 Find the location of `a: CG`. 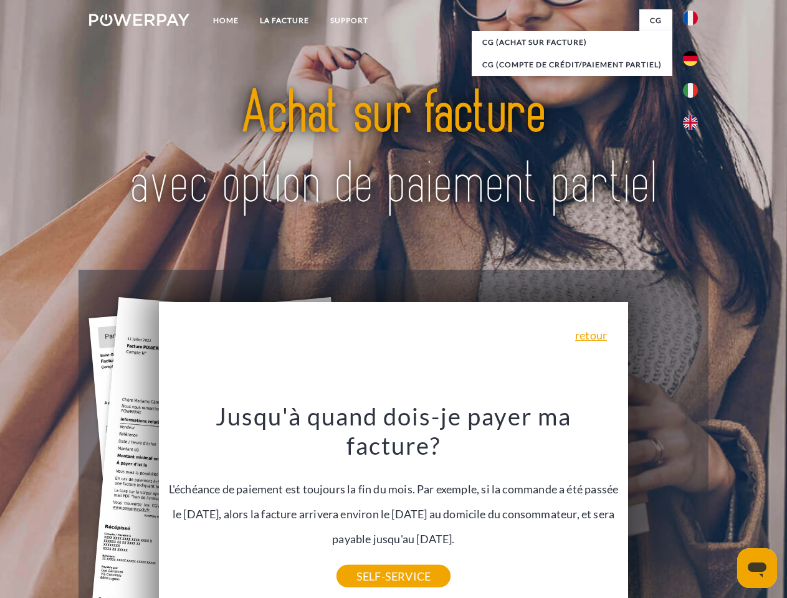

a: CG is located at coordinates (655, 21).